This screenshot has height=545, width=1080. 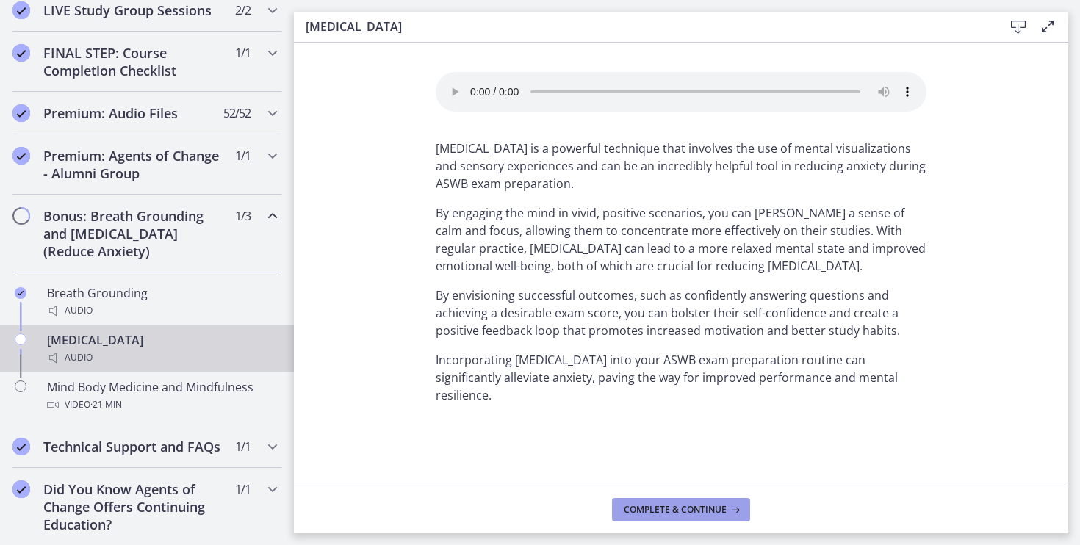 I want to click on div: Video, so click(x=162, y=405).